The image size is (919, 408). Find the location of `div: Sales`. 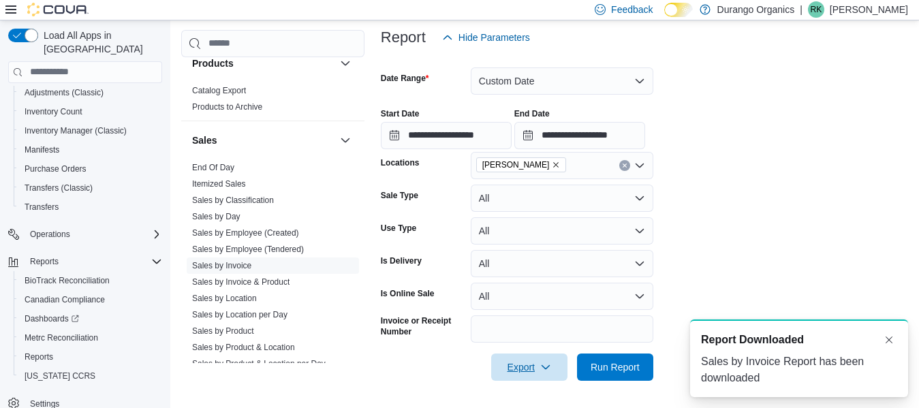

div: Sales is located at coordinates (273, 277).